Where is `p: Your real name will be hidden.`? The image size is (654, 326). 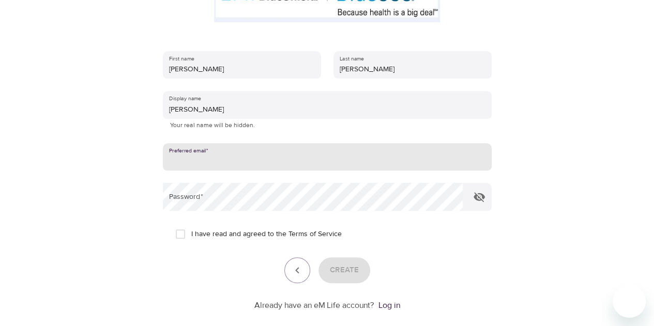 p: Your real name will be hidden. is located at coordinates (327, 126).